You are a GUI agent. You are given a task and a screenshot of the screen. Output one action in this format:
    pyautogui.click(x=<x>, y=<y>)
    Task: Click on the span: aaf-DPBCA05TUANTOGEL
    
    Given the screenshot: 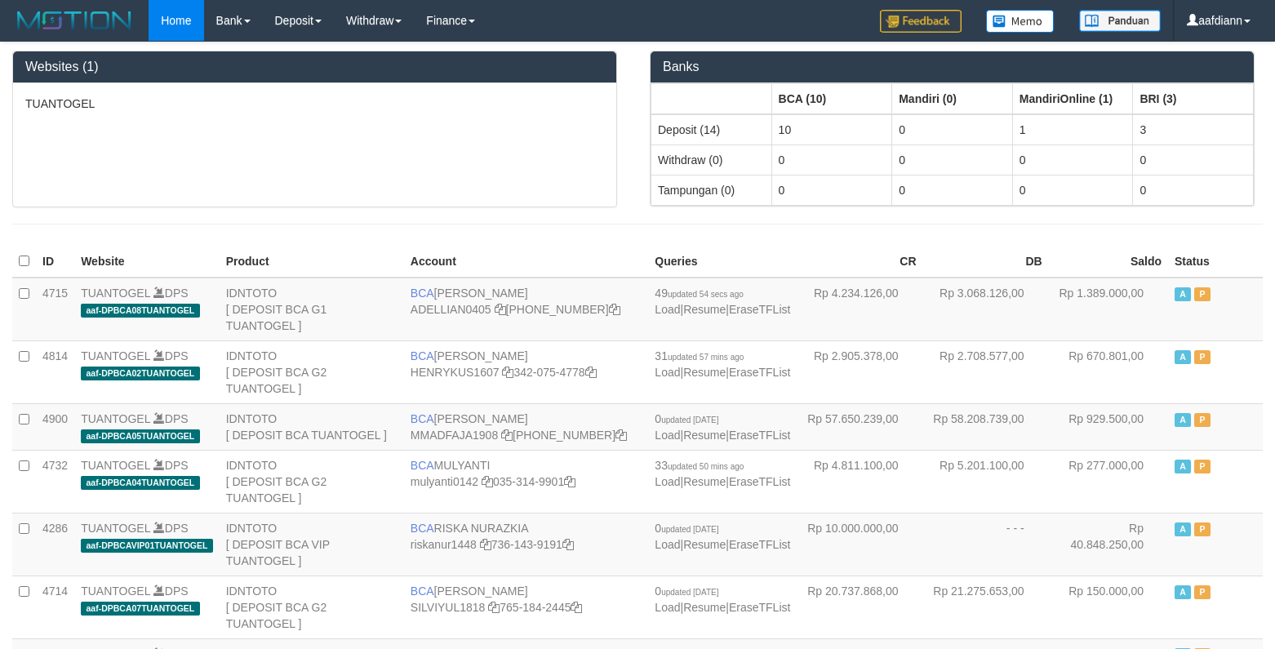 What is the action you would take?
    pyautogui.click(x=140, y=436)
    